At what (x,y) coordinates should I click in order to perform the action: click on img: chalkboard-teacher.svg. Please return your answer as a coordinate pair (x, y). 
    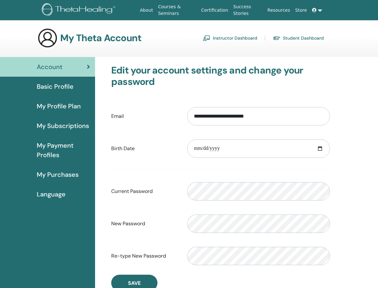
    Looking at the image, I should click on (207, 38).